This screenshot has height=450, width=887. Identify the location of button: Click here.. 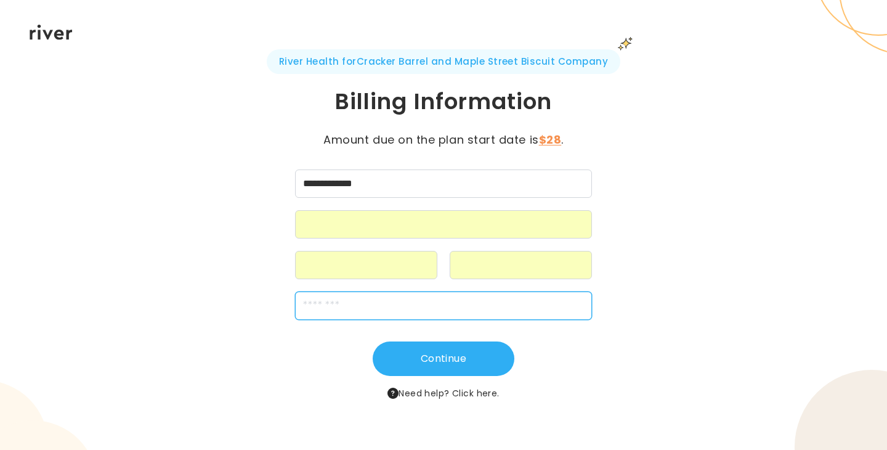
(476, 393).